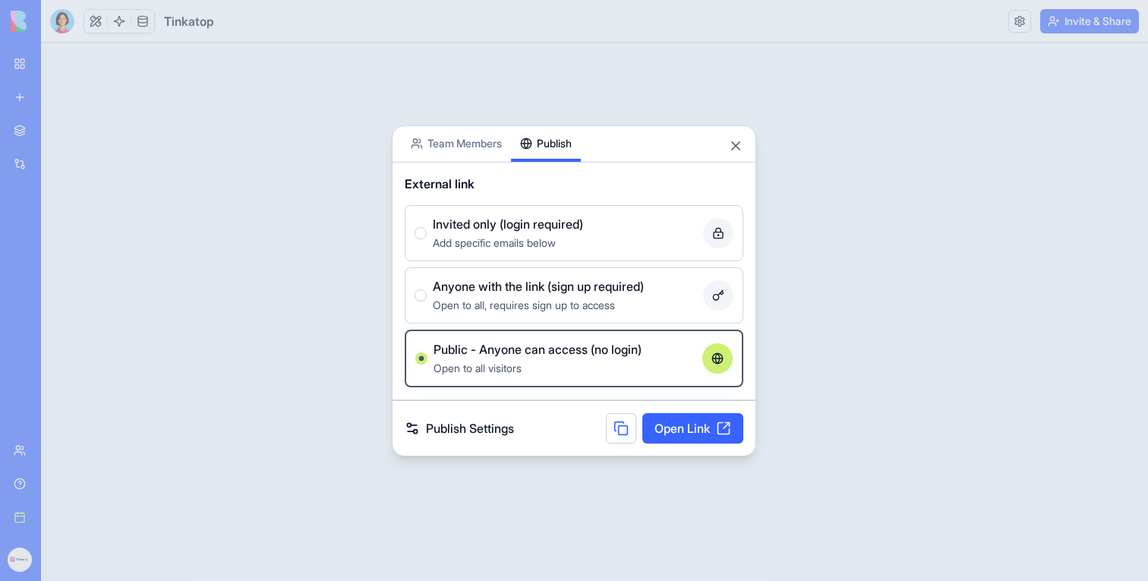 This screenshot has height=581, width=1148. I want to click on span: Anyone with the link (sign up required), so click(538, 286).